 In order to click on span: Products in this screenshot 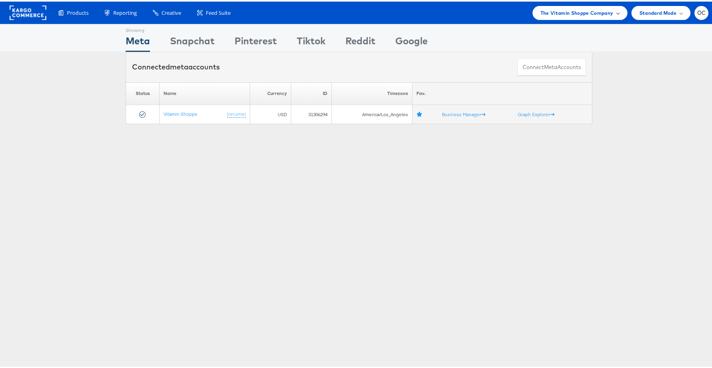, I will do `click(78, 11)`.